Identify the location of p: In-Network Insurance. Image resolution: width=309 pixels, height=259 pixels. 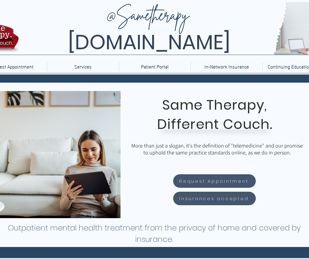
(226, 66).